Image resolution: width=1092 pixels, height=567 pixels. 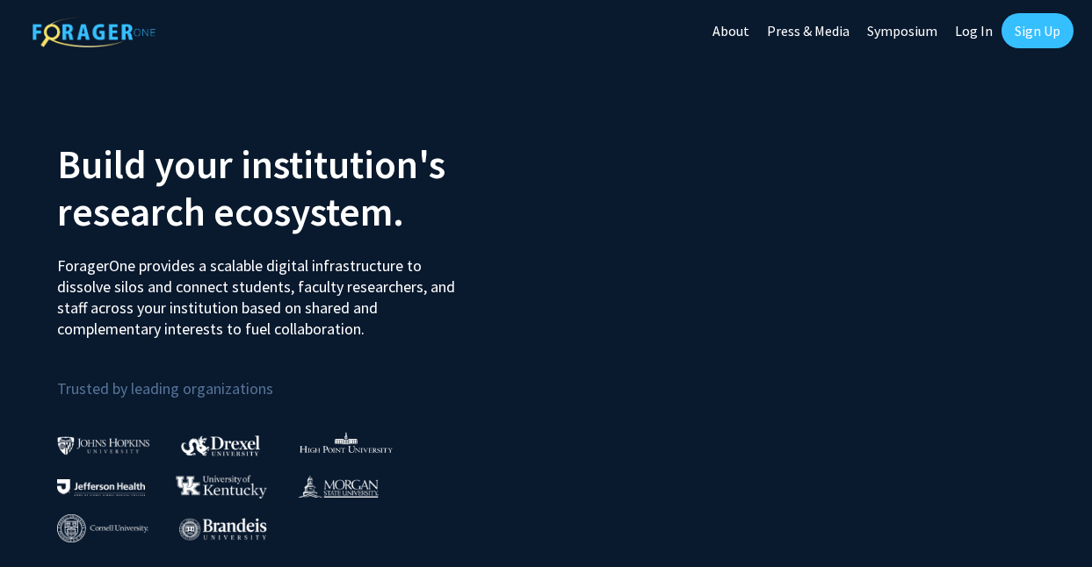 I want to click on img: University of Kentucky, so click(x=221, y=486).